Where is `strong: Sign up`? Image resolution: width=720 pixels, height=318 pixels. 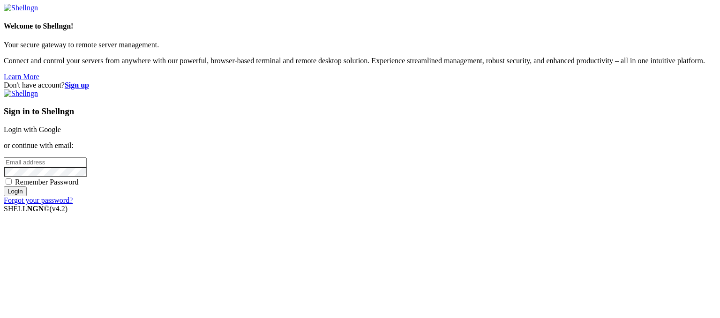
strong: Sign up is located at coordinates (77, 85).